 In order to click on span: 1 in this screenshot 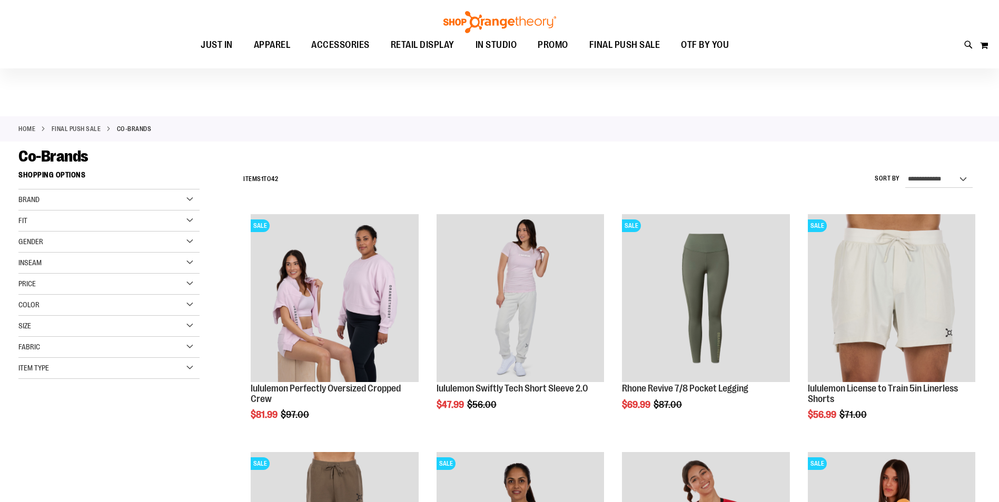, I will do `click(262, 179)`.